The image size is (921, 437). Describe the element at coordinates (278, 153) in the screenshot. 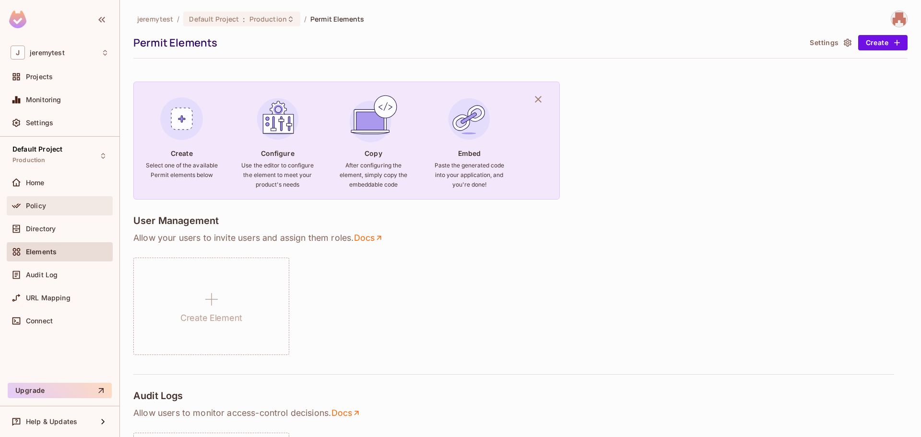

I see `h4: Configure` at that location.